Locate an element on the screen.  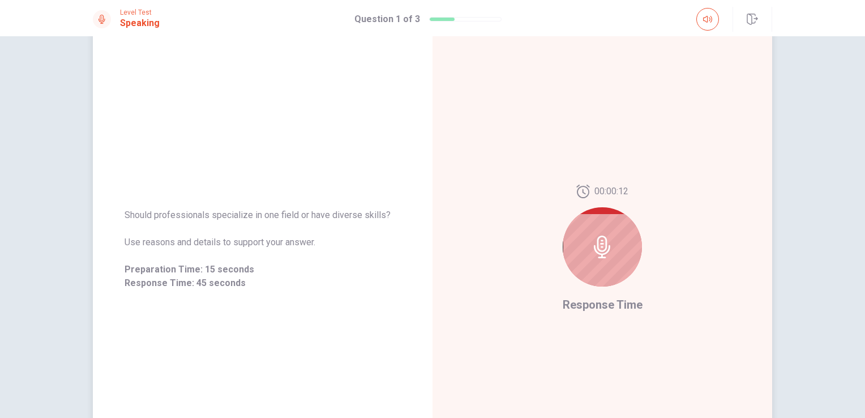
h1: Question 1 of 3 is located at coordinates (387, 19).